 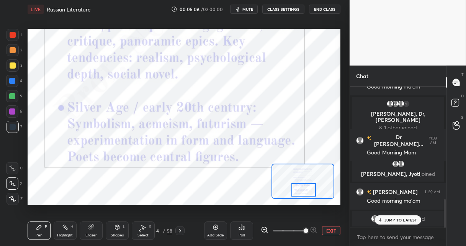 I want to click on div: S, so click(x=150, y=227).